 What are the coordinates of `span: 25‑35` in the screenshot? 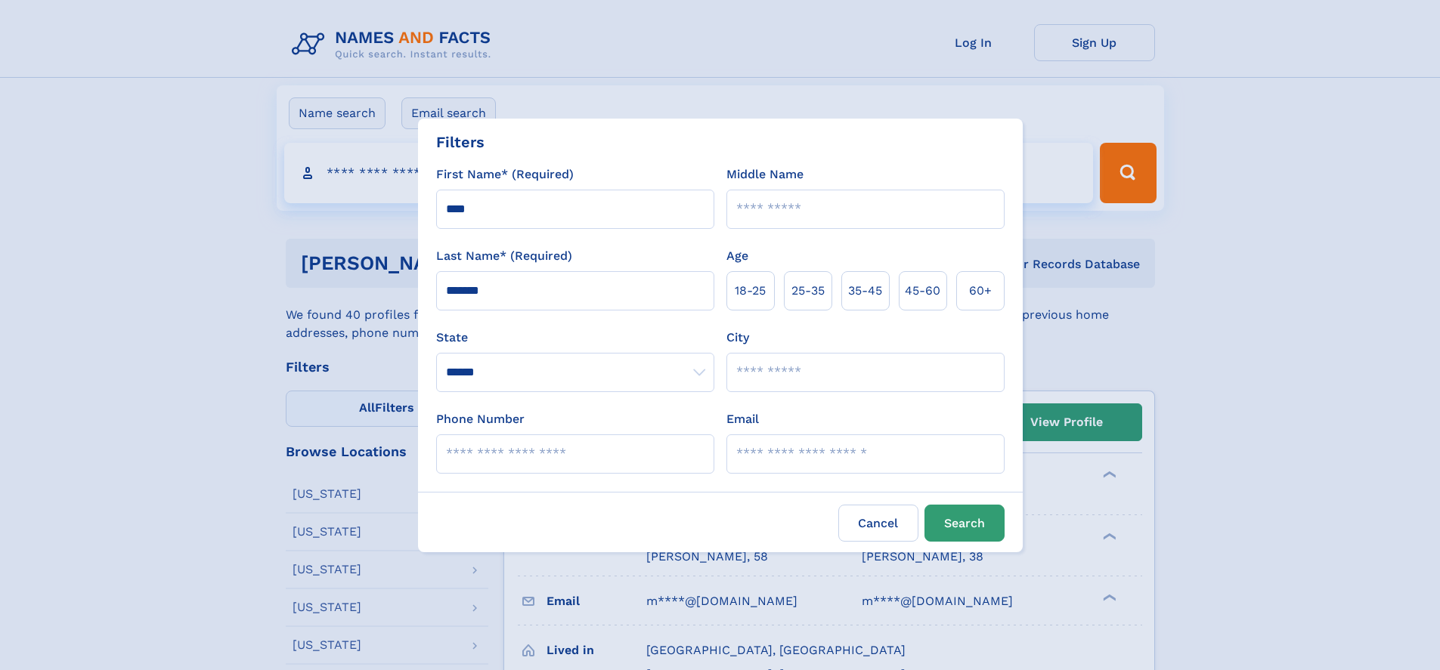 It's located at (808, 291).